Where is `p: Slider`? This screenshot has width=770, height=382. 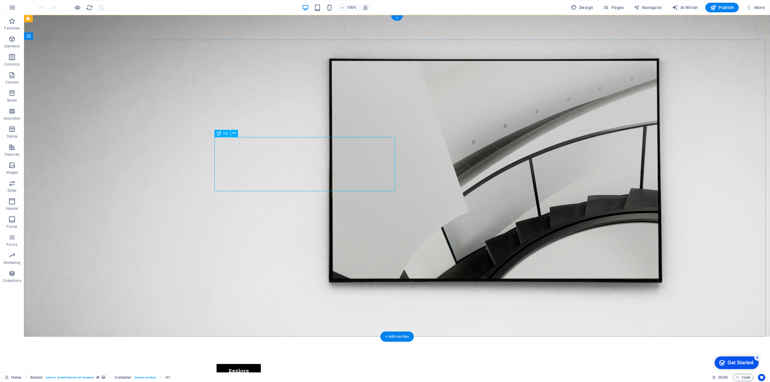 p: Slider is located at coordinates (12, 191).